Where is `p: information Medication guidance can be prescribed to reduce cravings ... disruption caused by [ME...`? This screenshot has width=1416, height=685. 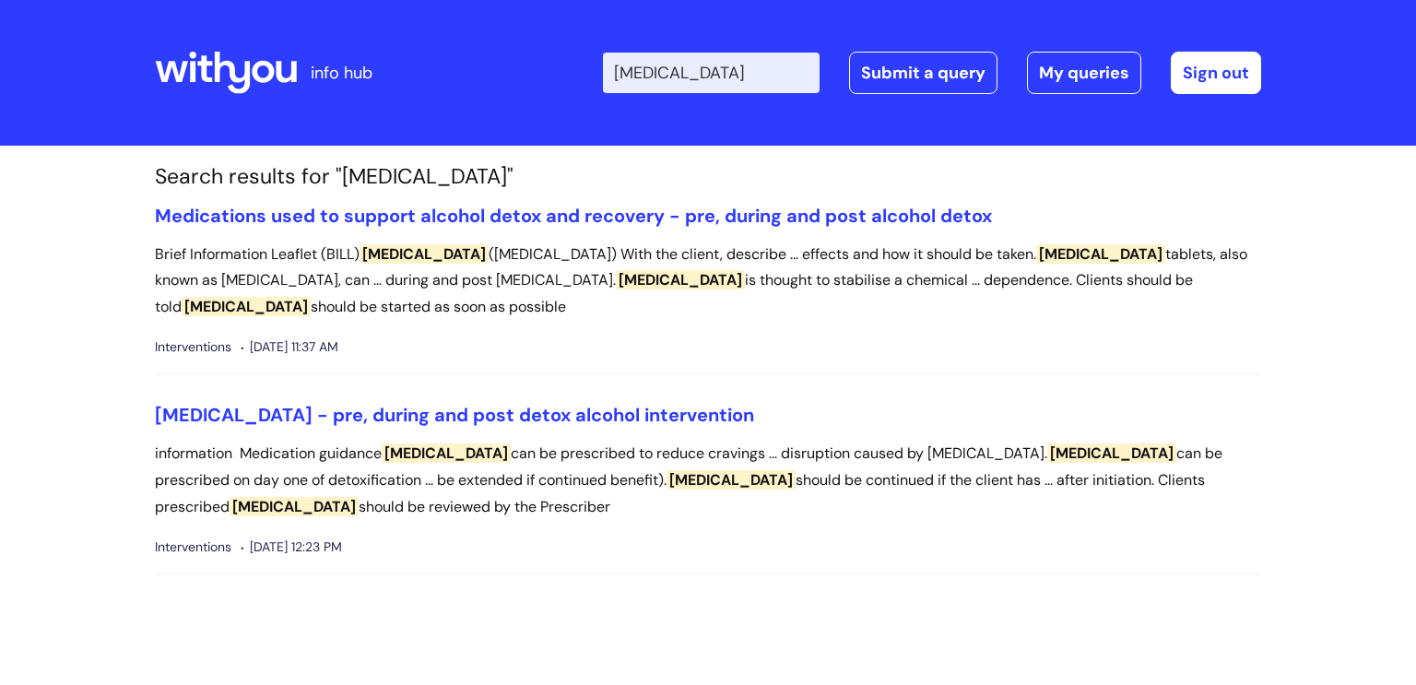
p: information Medication guidance can be prescribed to reduce cravings ... disruption caused by [ME... is located at coordinates (708, 480).